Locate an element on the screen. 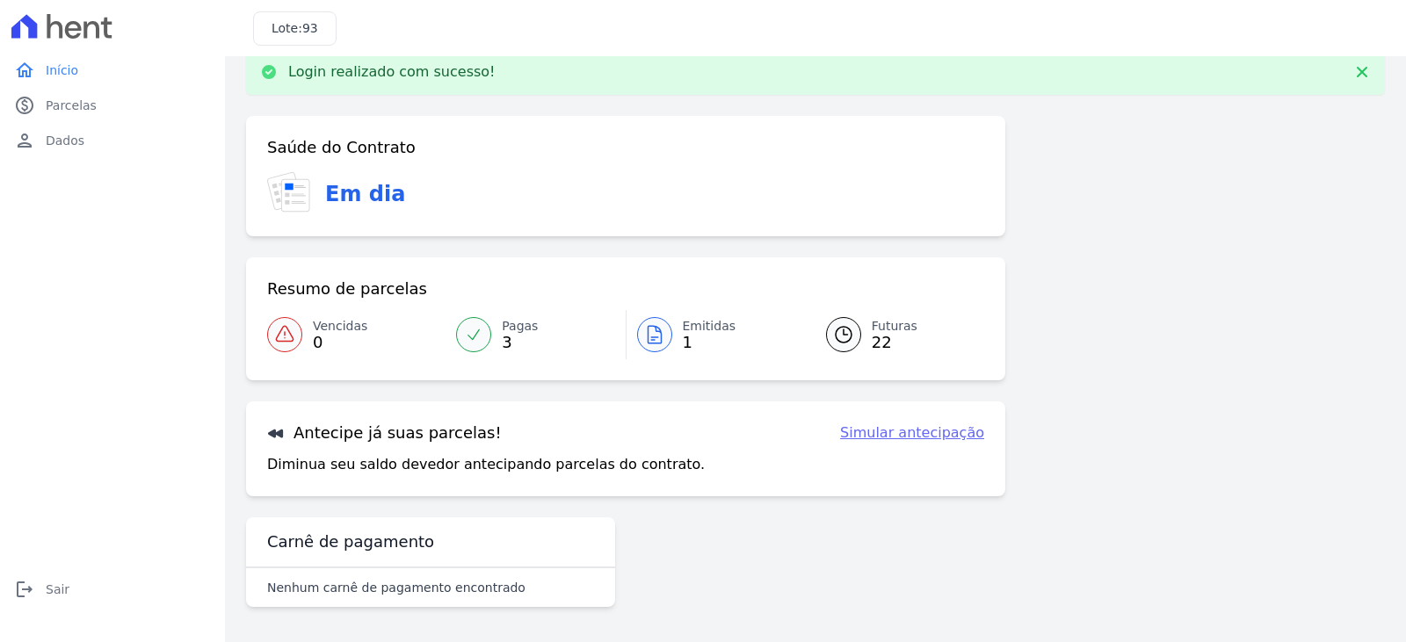 Image resolution: width=1406 pixels, height=642 pixels. h3: Antecipe já suas parcelas! is located at coordinates (384, 433).